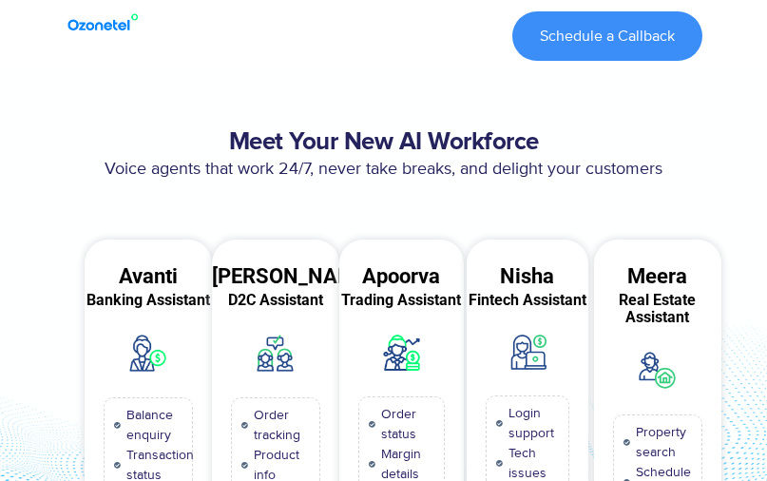  Describe the element at coordinates (527, 300) in the screenshot. I see `div: Fintech Assistant` at that location.